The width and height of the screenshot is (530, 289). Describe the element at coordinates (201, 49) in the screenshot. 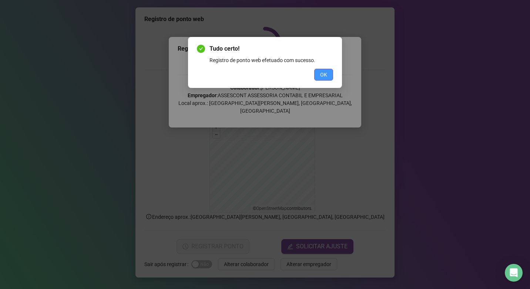

I see `span: check-circle` at that location.